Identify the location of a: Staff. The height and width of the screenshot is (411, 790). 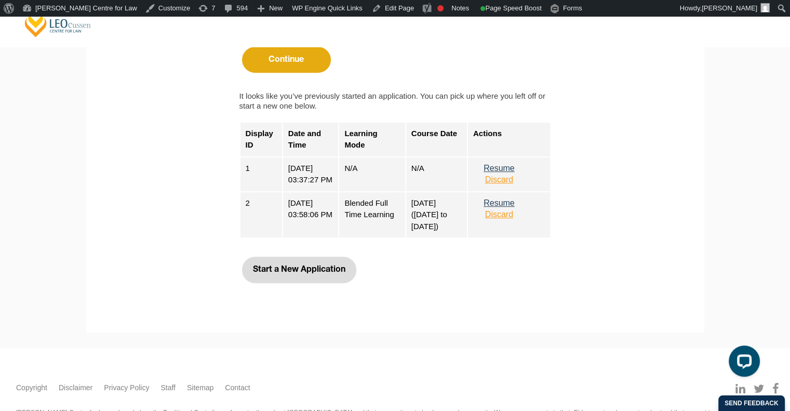
(168, 387).